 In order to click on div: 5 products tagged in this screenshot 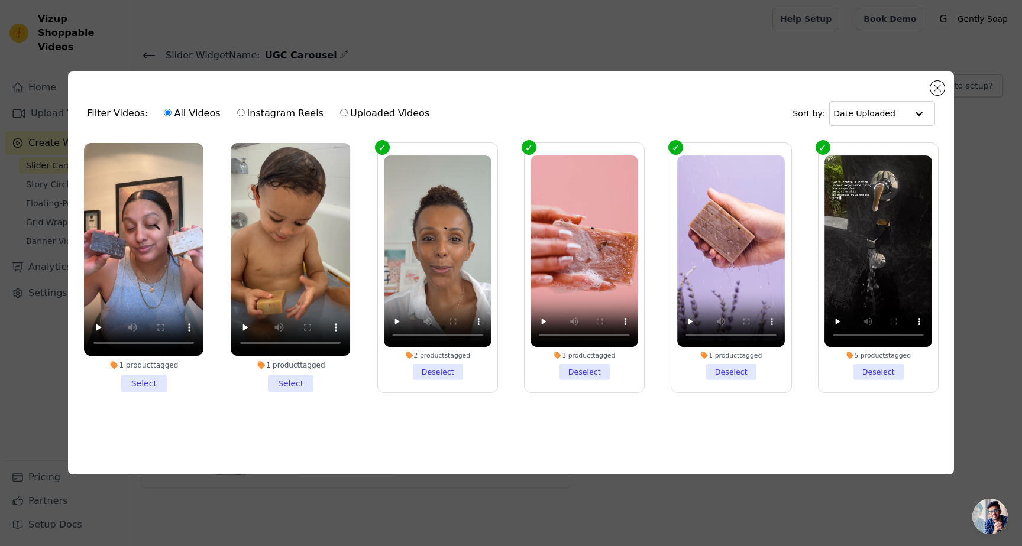, I will do `click(878, 355)`.